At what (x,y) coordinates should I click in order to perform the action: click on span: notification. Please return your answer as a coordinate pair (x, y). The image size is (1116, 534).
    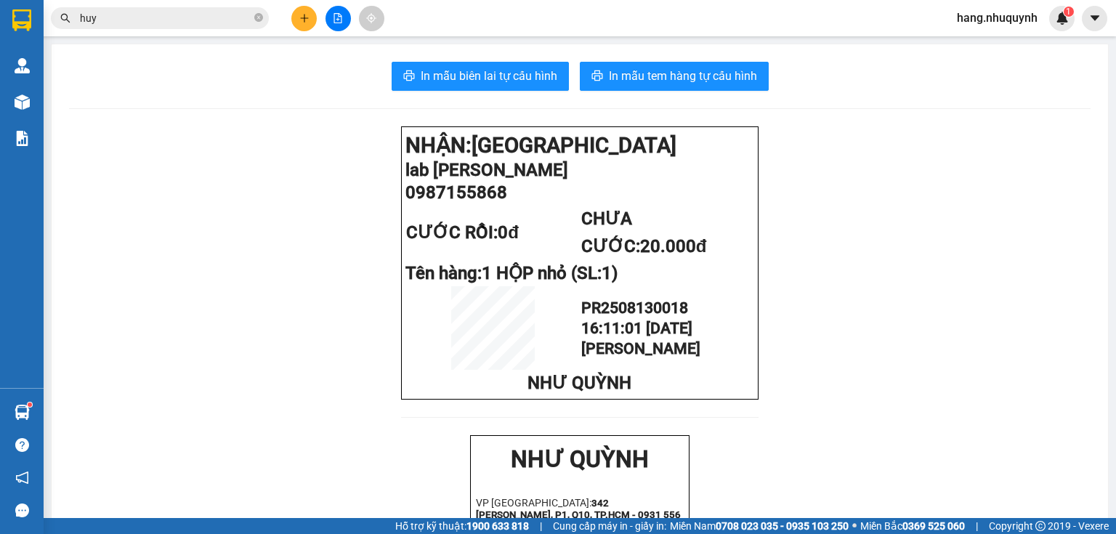
    Looking at the image, I should click on (22, 478).